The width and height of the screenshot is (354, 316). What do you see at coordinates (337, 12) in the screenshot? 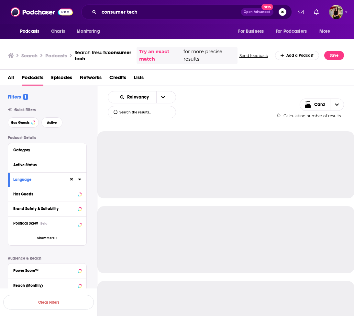
I see `img: User Profile` at bounding box center [337, 12].